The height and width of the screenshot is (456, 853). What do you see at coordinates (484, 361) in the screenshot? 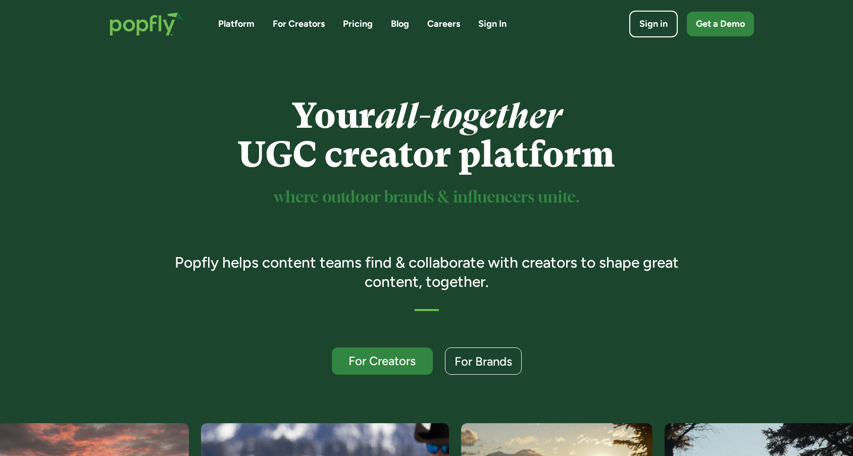
I see `a: For Brands` at bounding box center [484, 361].